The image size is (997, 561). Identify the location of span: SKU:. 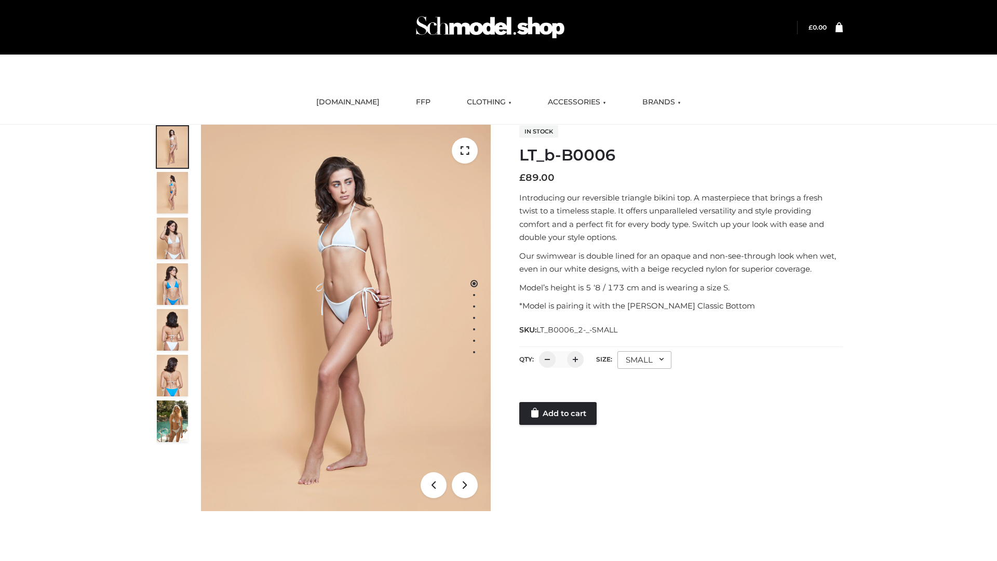
(569, 330).